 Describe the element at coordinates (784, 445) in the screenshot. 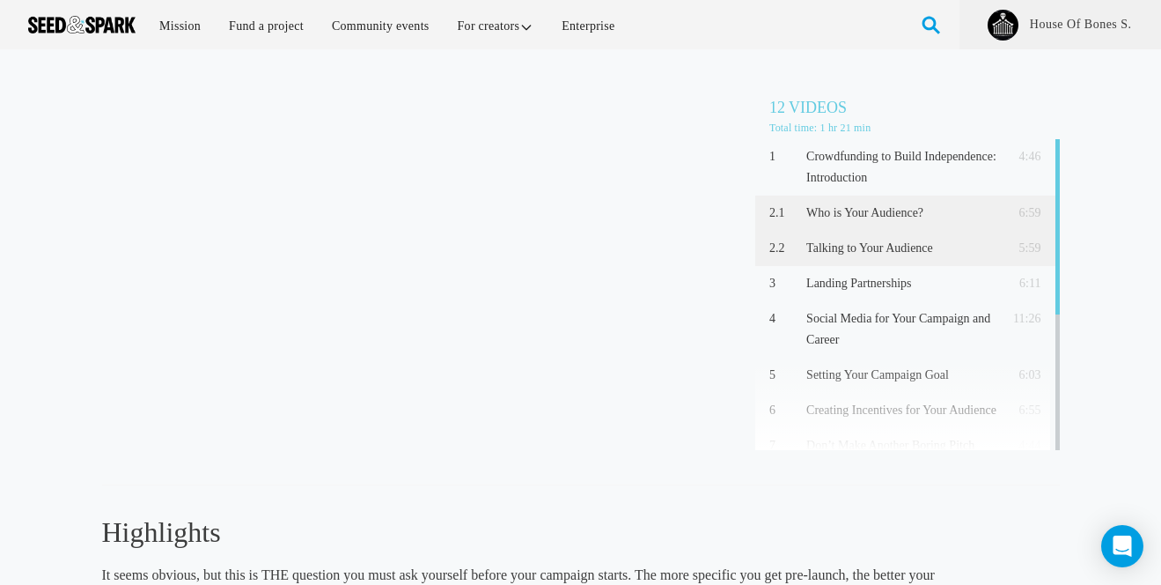

I see `p: 7` at that location.